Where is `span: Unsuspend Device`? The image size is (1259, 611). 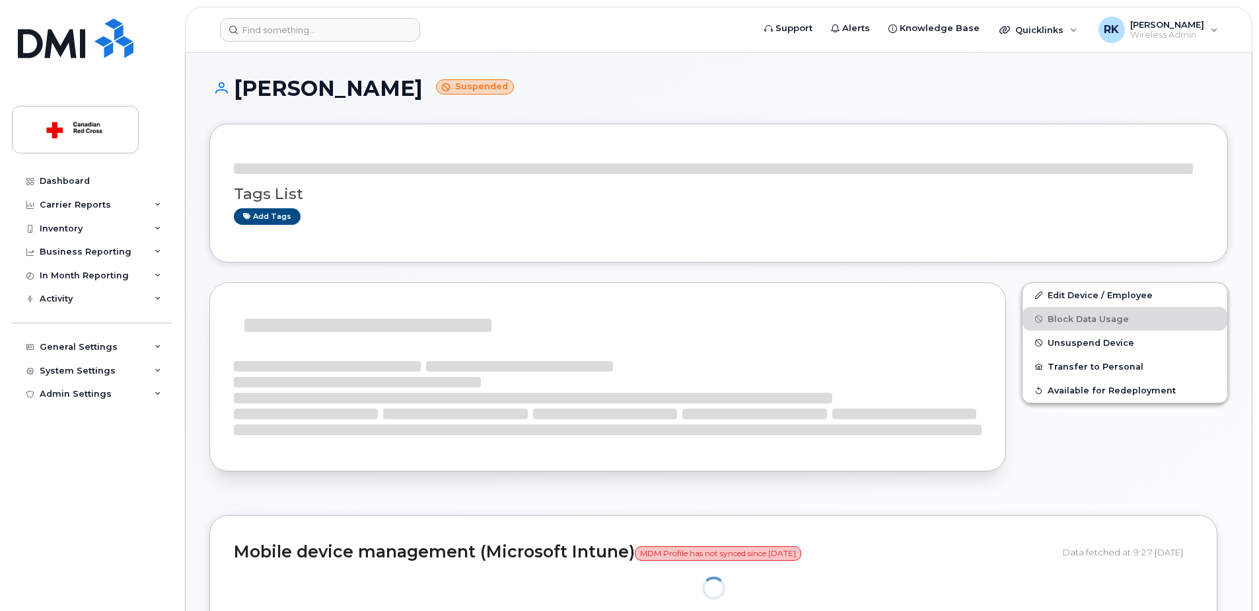 span: Unsuspend Device is located at coordinates (1091, 342).